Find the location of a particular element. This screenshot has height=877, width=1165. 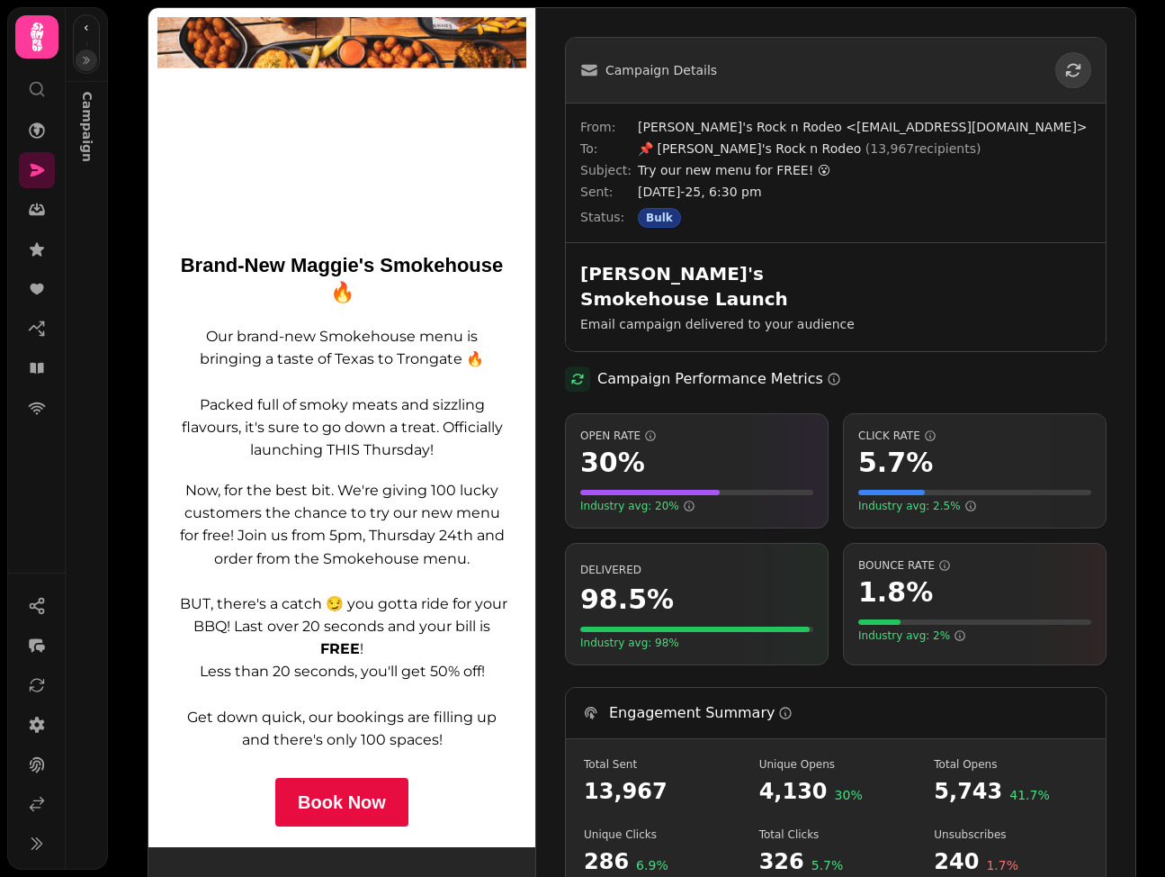

span: Sent: is located at coordinates (609, 192).